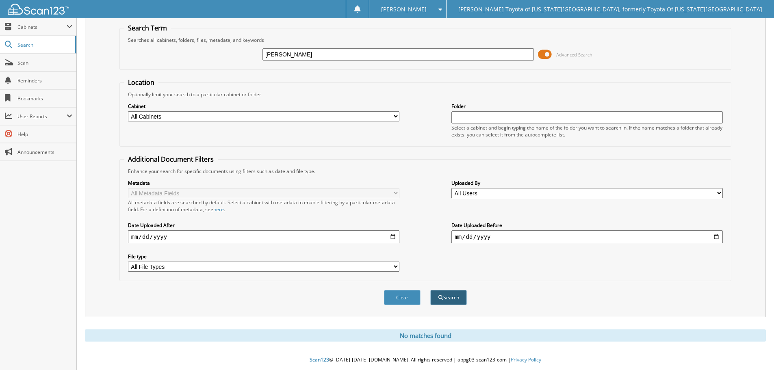 Image resolution: width=774 pixels, height=370 pixels. I want to click on span: Scan123, so click(320, 360).